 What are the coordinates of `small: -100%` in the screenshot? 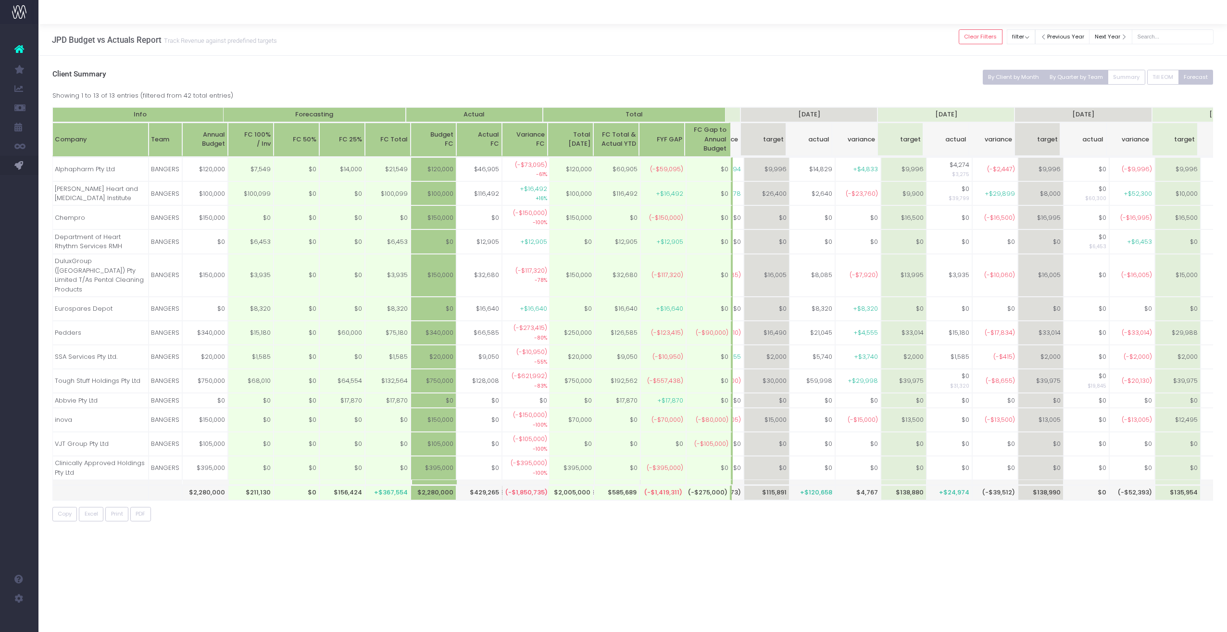 It's located at (540, 222).